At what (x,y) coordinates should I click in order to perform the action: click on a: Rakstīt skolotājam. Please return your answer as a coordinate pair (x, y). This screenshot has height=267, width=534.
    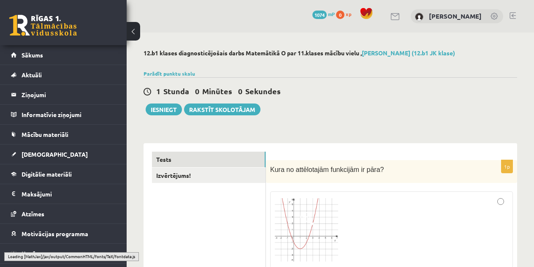
    Looking at the image, I should click on (222, 109).